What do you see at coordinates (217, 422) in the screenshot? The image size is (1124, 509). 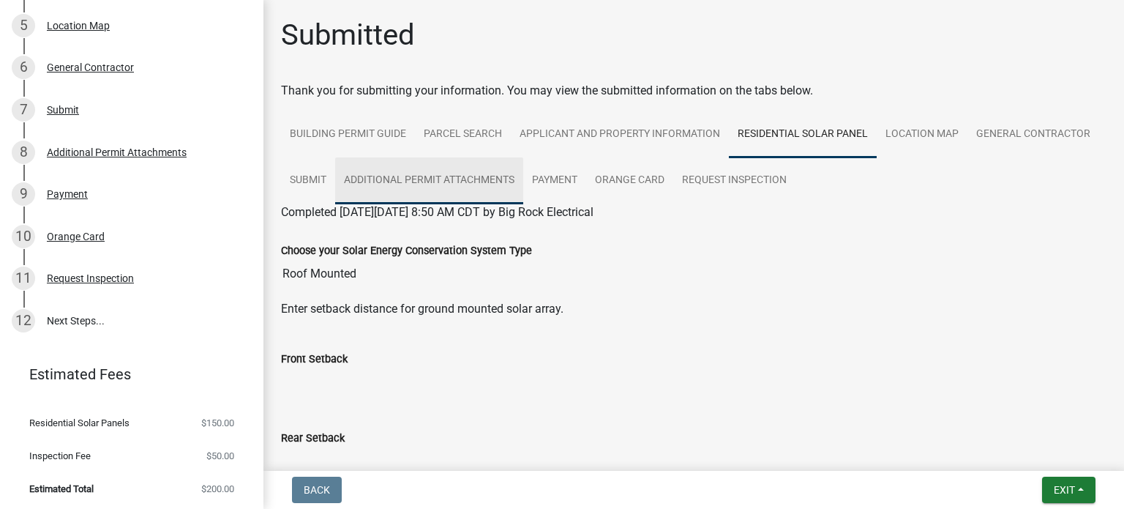 I see `span: $150.00` at bounding box center [217, 422].